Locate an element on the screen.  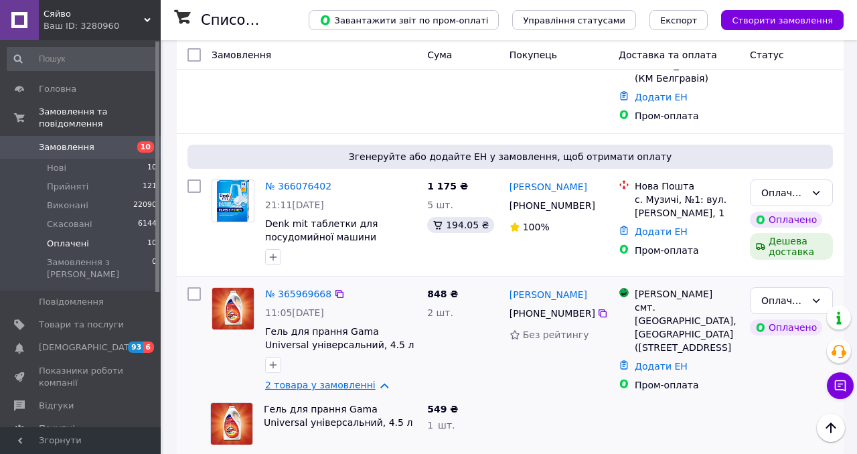
span: 121 is located at coordinates (149, 187).